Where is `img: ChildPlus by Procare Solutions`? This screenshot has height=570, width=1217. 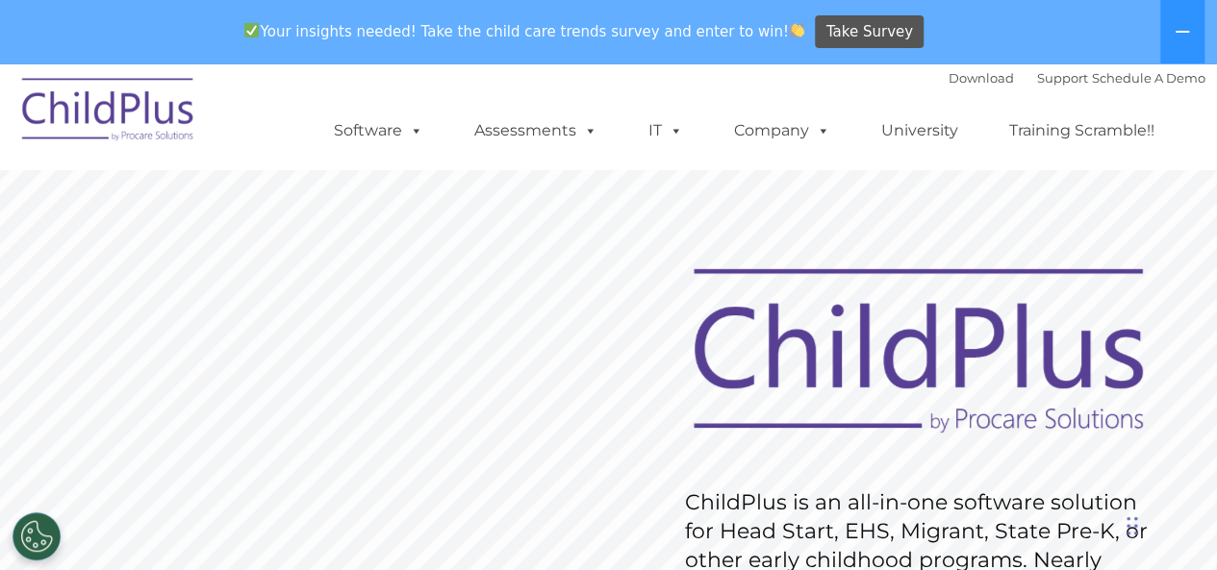
img: ChildPlus by Procare Solutions is located at coordinates (109, 113).